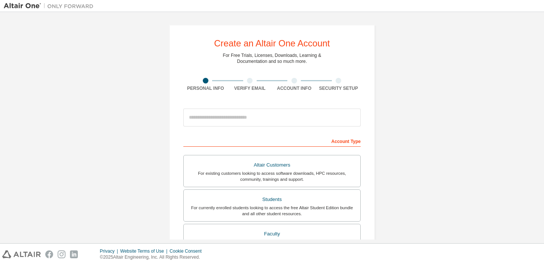  Describe the element at coordinates (250, 88) in the screenshot. I see `div: Verify Email` at that location.